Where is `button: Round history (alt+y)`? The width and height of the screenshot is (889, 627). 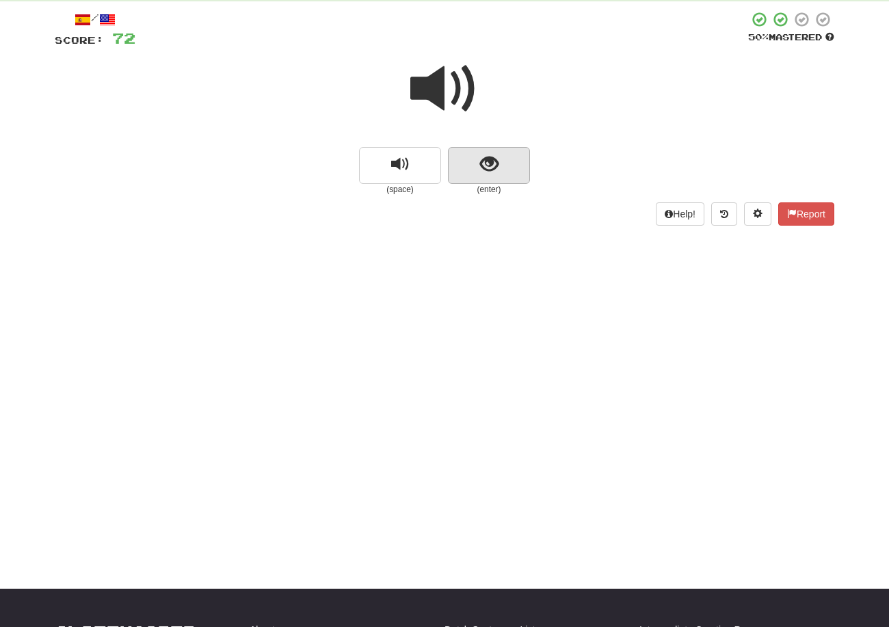 button: Round history (alt+y) is located at coordinates (724, 214).